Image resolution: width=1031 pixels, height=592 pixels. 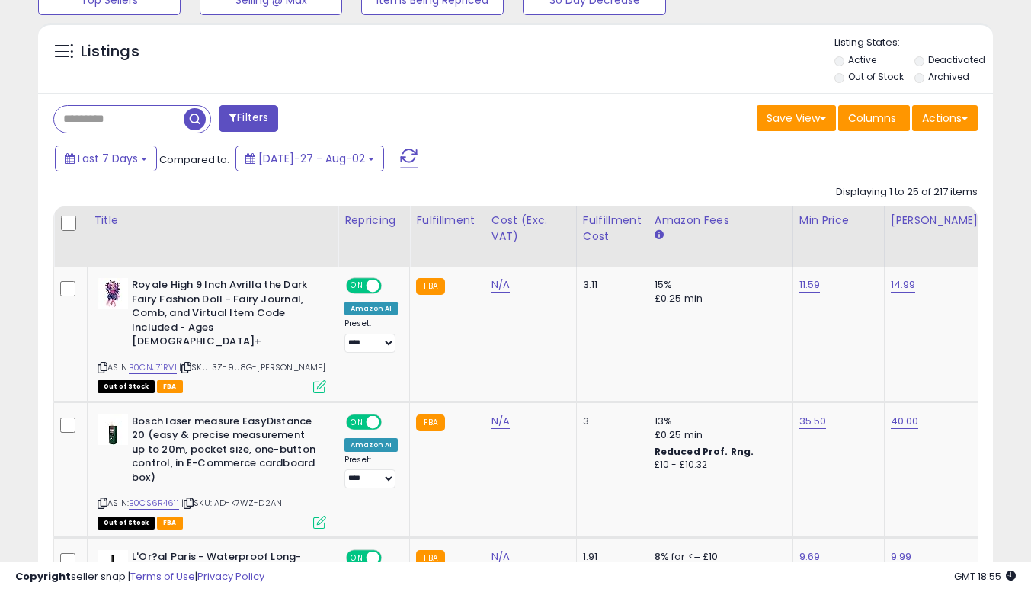 What do you see at coordinates (704, 451) in the screenshot?
I see `b: Reduced Prof. Rng.` at bounding box center [704, 451].